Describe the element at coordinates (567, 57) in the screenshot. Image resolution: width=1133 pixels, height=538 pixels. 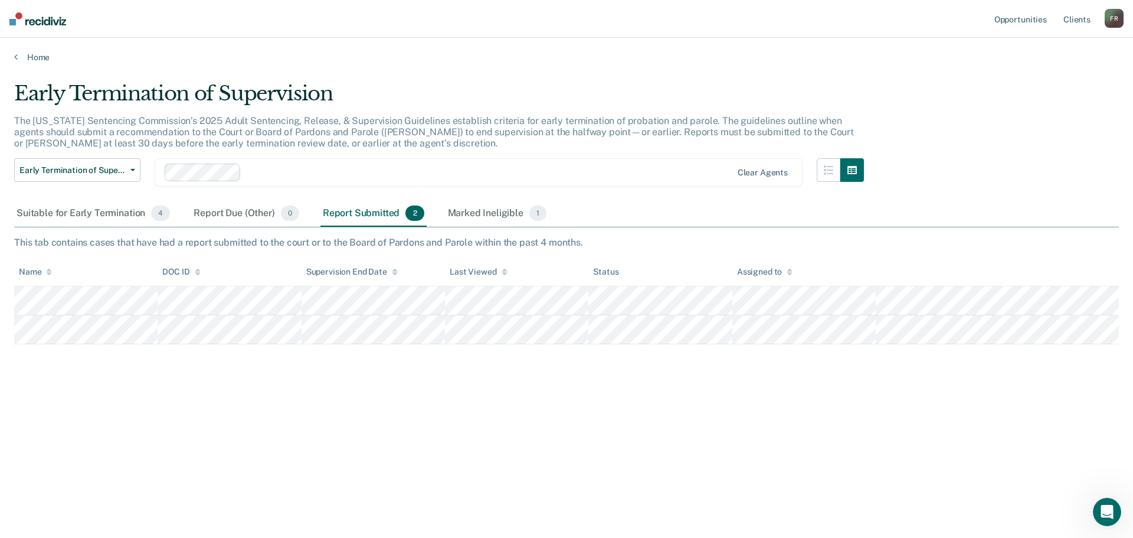
I see `a: Home` at that location.